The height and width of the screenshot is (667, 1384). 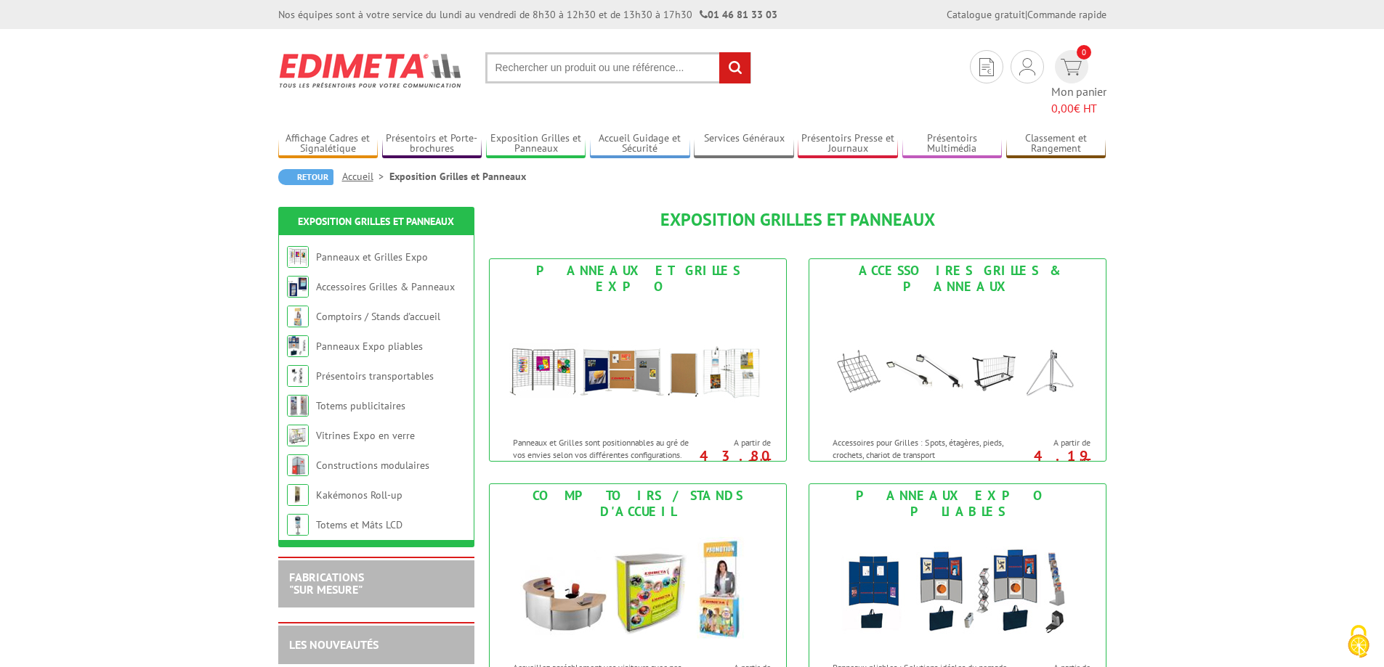 I want to click on div: Comptoirs / Stands d'accueil, so click(x=638, y=504).